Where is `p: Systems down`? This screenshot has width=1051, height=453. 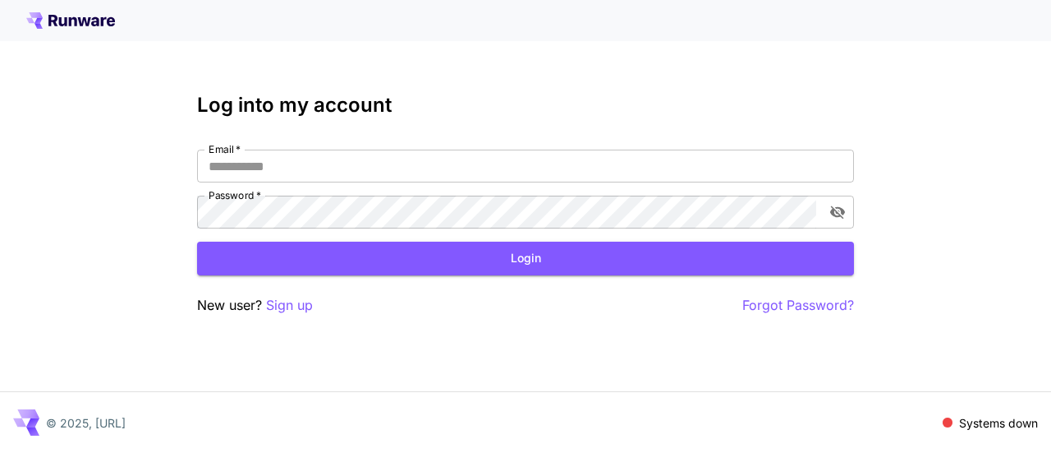 p: Systems down is located at coordinates (999, 422).